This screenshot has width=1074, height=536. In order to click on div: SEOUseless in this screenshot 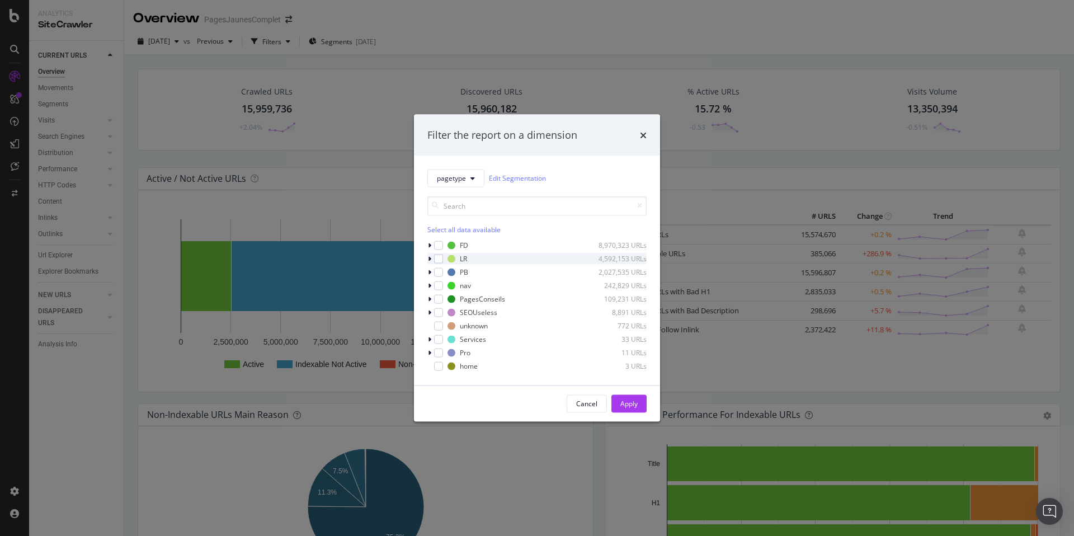, I will do `click(478, 312)`.